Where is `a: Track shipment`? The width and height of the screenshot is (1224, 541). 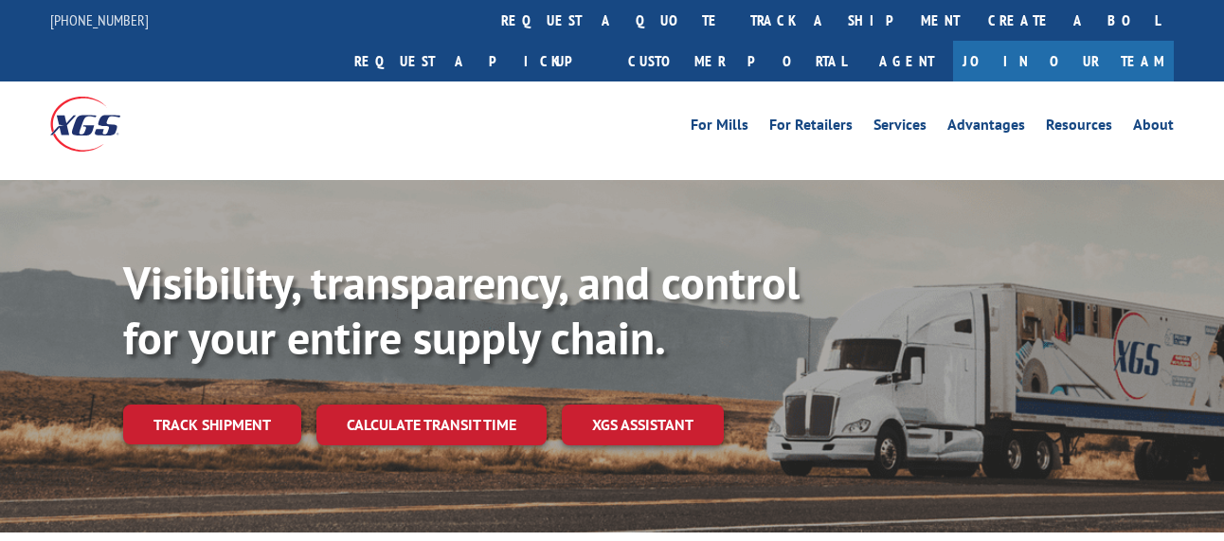
a: Track shipment is located at coordinates (212, 424).